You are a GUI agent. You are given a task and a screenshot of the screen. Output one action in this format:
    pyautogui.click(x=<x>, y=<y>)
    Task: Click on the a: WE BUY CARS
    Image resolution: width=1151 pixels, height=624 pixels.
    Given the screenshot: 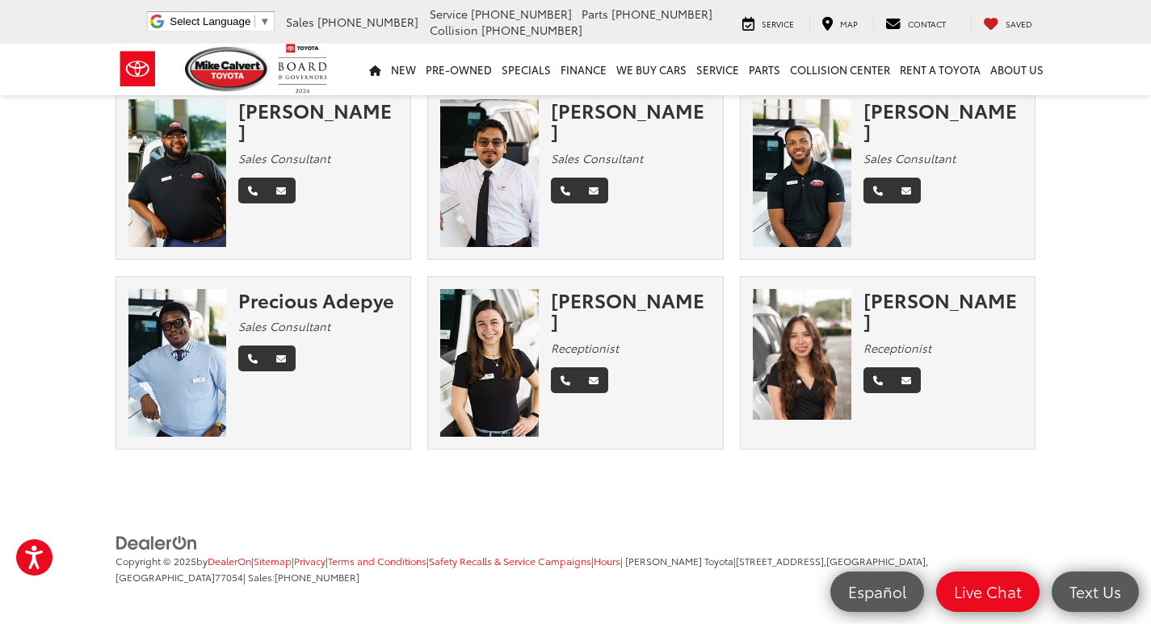 What is the action you would take?
    pyautogui.click(x=651, y=69)
    